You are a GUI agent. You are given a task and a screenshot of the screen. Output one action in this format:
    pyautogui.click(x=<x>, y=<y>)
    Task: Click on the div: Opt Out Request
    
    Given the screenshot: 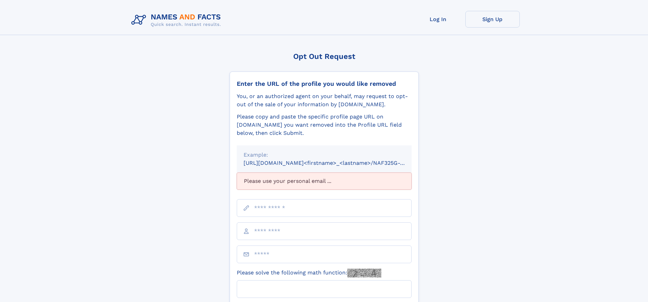 What is the action you would take?
    pyautogui.click(x=324, y=56)
    